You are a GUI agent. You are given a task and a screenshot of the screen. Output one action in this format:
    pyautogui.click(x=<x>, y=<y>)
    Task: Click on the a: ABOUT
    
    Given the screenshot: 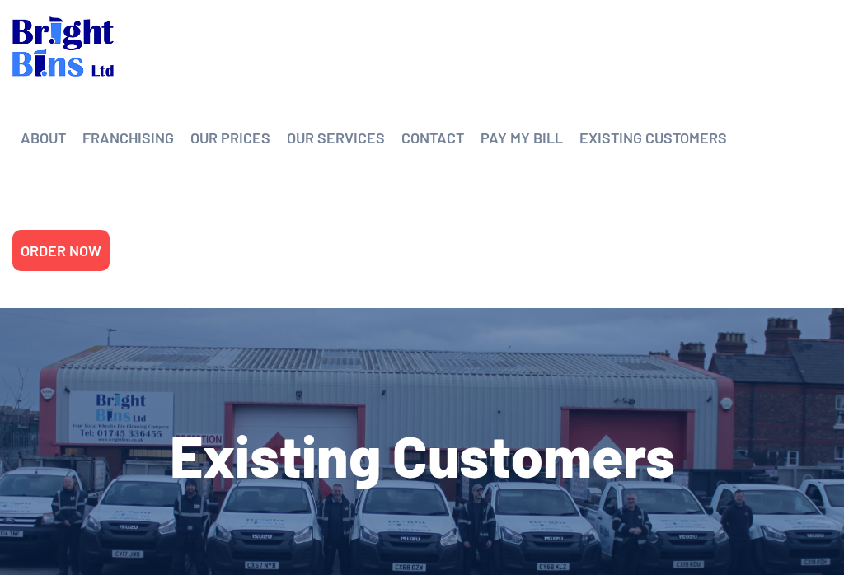 What is the action you would take?
    pyautogui.click(x=43, y=138)
    